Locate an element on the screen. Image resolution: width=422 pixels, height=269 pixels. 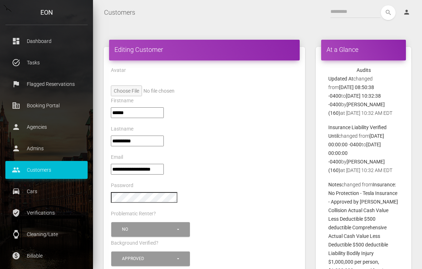
p: Dashboard is located at coordinates (47, 41).